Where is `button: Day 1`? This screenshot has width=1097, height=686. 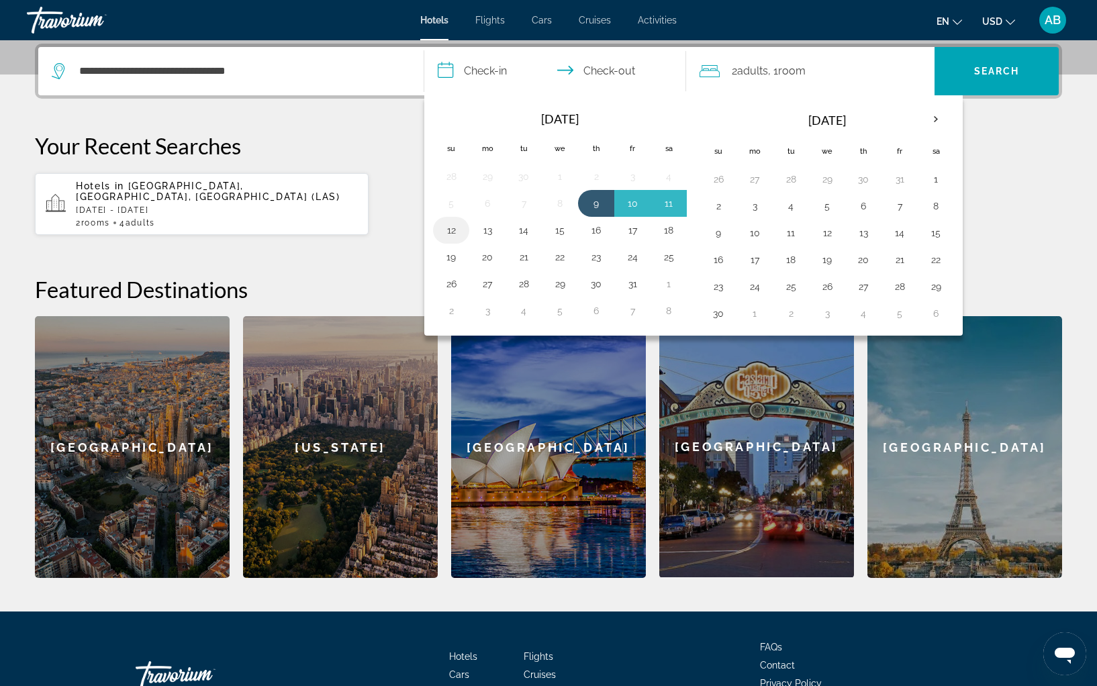 button: Day 1 is located at coordinates (560, 177).